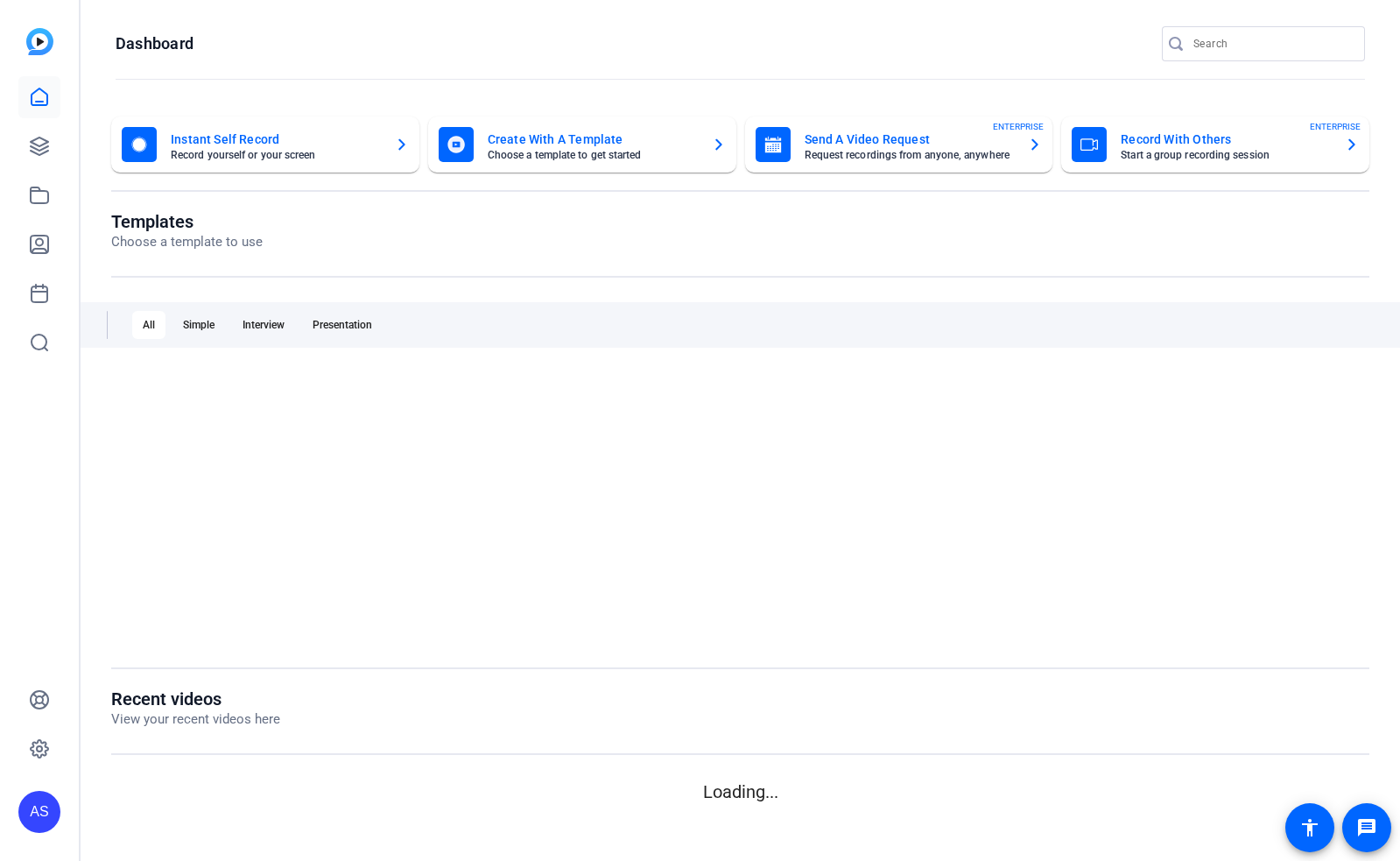 The height and width of the screenshot is (861, 1400). Describe the element at coordinates (39, 811) in the screenshot. I see `div: AS` at that location.